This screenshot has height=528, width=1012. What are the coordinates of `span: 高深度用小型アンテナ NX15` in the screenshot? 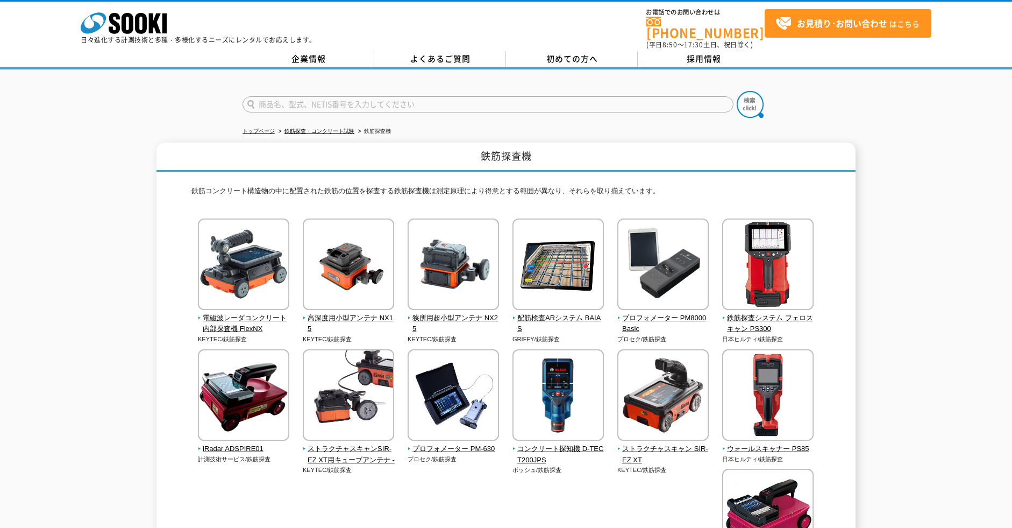 It's located at (349, 324).